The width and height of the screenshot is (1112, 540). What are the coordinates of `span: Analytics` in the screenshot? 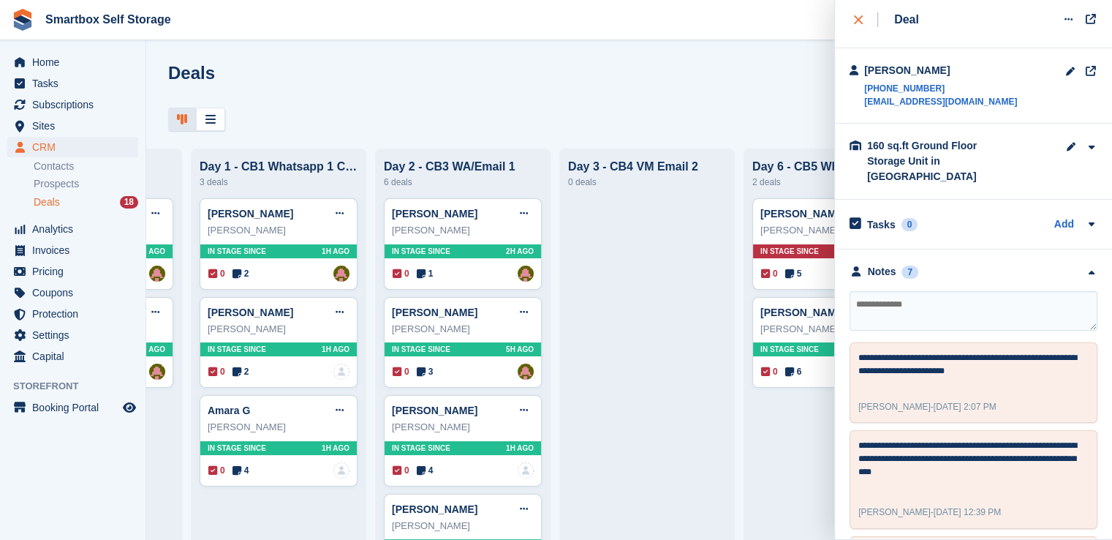 It's located at (76, 229).